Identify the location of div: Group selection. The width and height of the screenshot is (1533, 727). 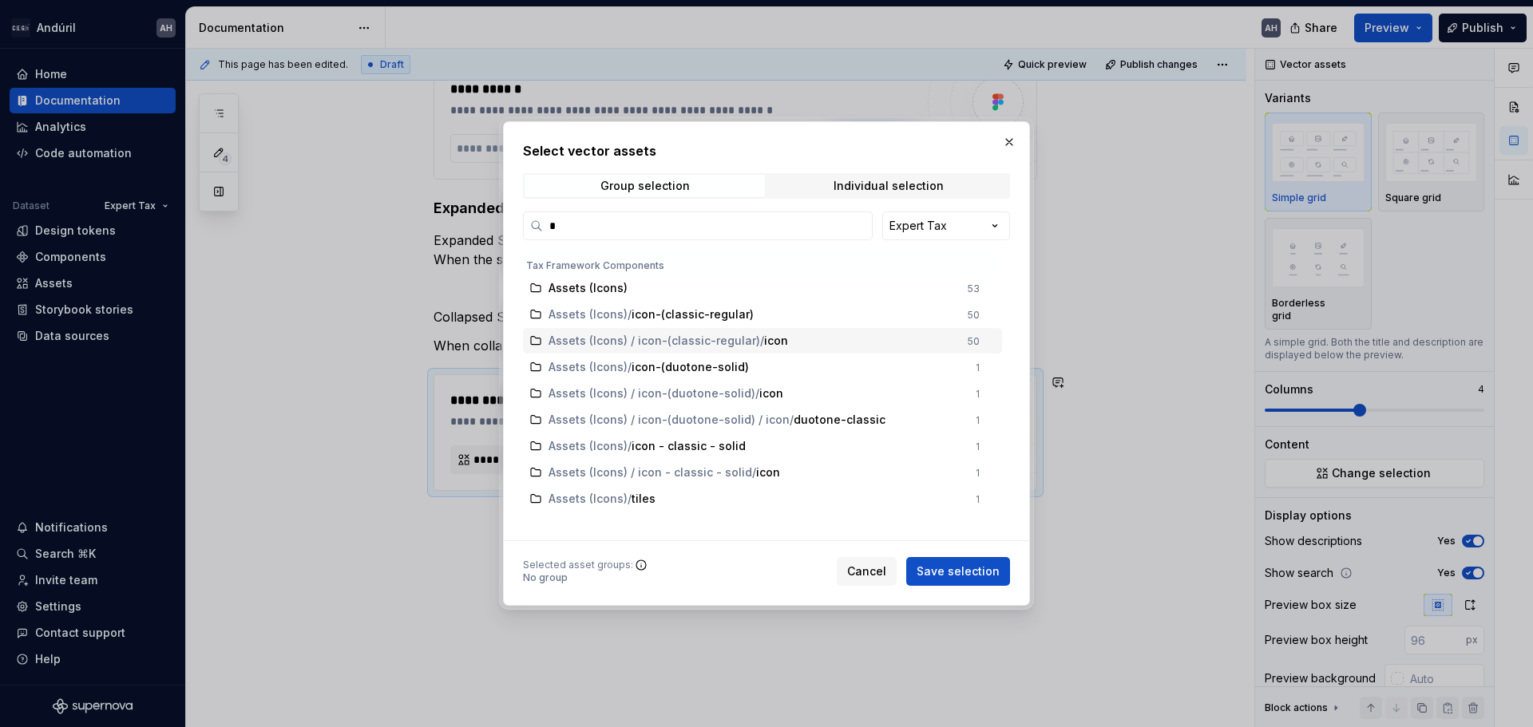
(645, 186).